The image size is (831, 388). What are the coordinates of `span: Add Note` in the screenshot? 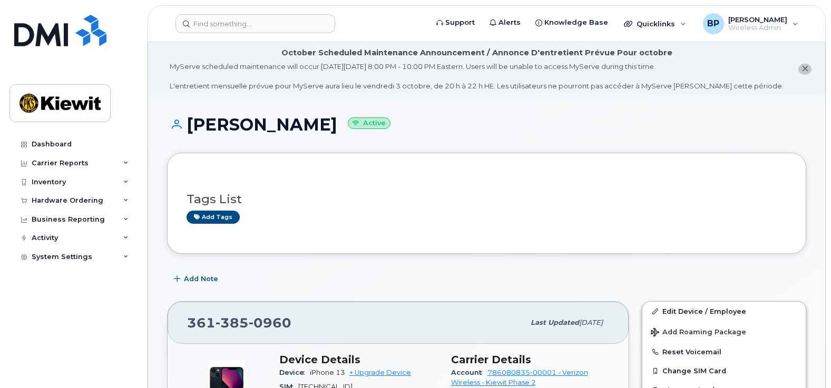 It's located at (201, 279).